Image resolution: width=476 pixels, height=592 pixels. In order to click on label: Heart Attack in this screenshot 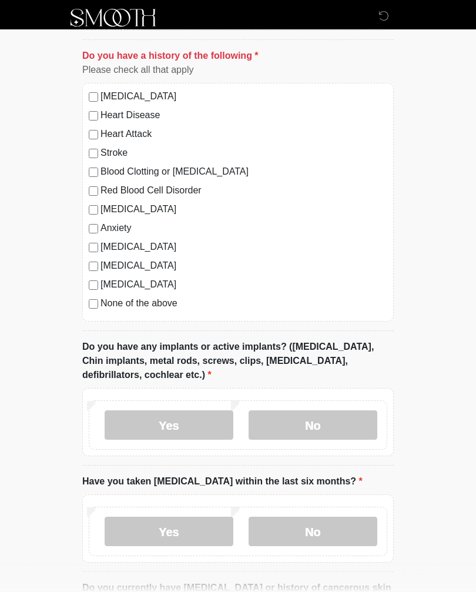, I will do `click(244, 134)`.